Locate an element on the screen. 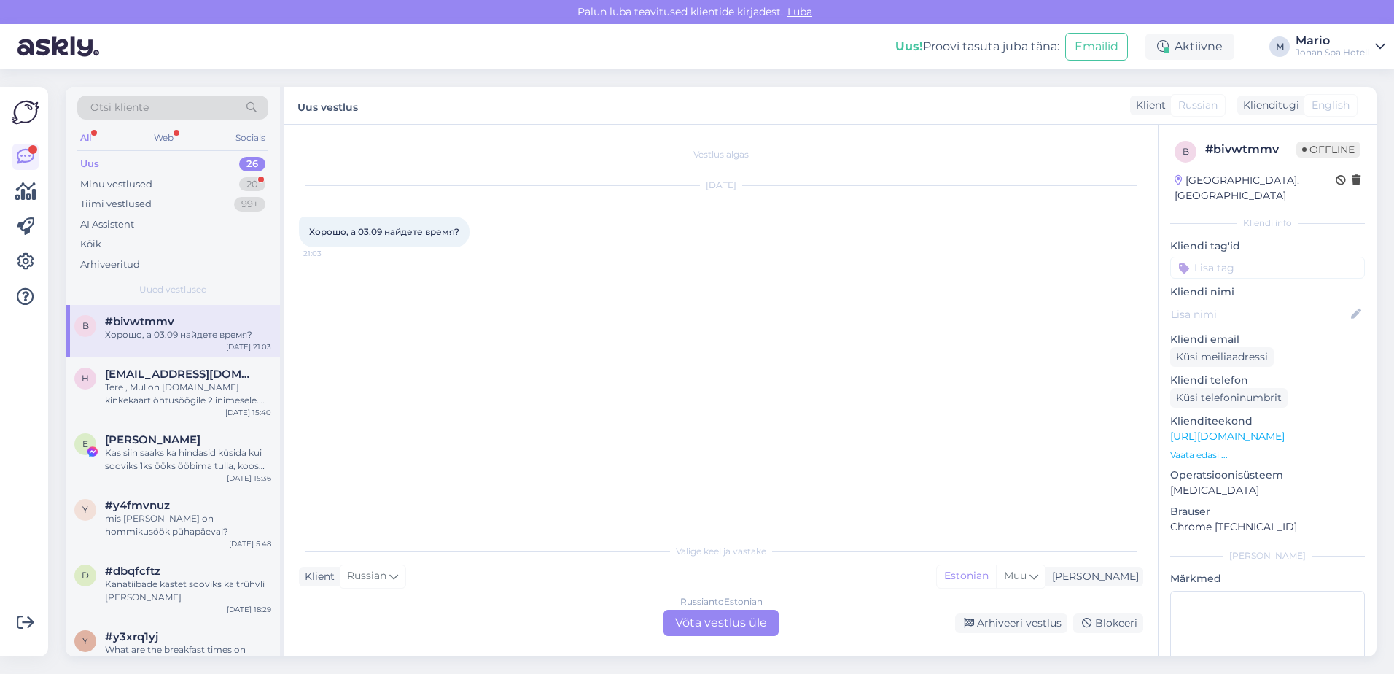 Image resolution: width=1394 pixels, height=674 pixels. div: Proovi tasuta juba täna: is located at coordinates (977, 47).